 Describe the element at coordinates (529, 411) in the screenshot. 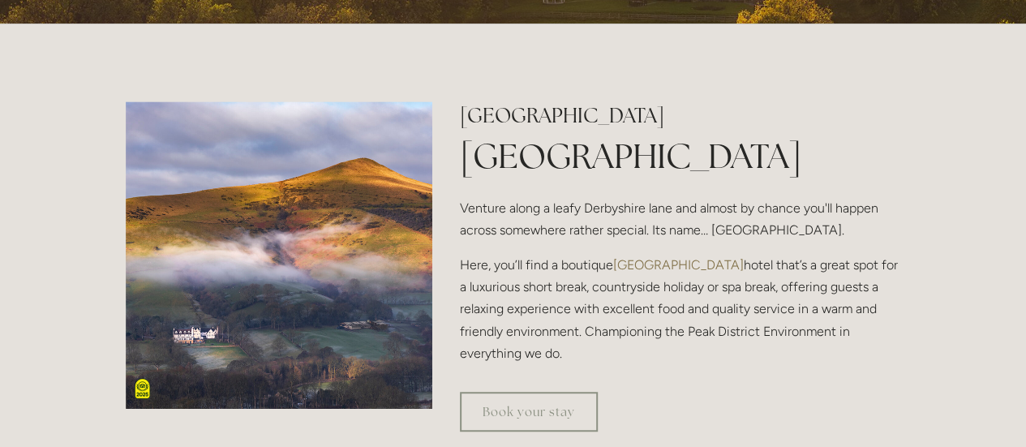

I see `a: Book your stay` at that location.